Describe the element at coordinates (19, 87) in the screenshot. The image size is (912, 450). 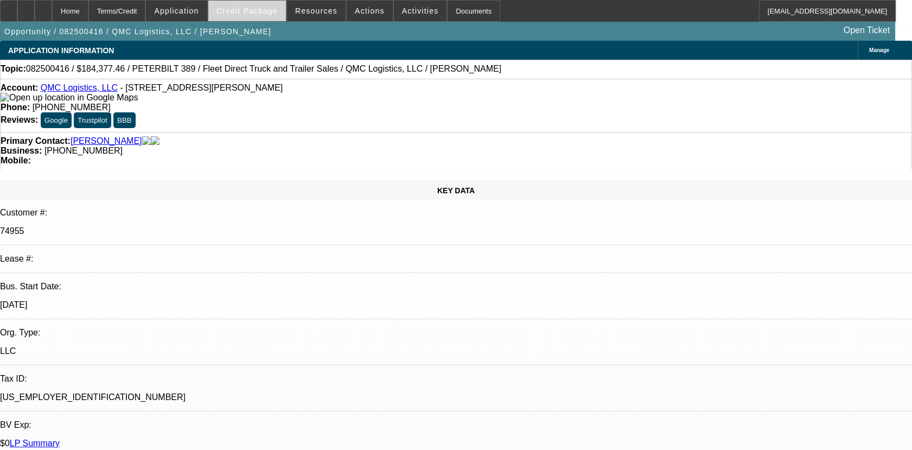
I see `strong: Account:` at that location.